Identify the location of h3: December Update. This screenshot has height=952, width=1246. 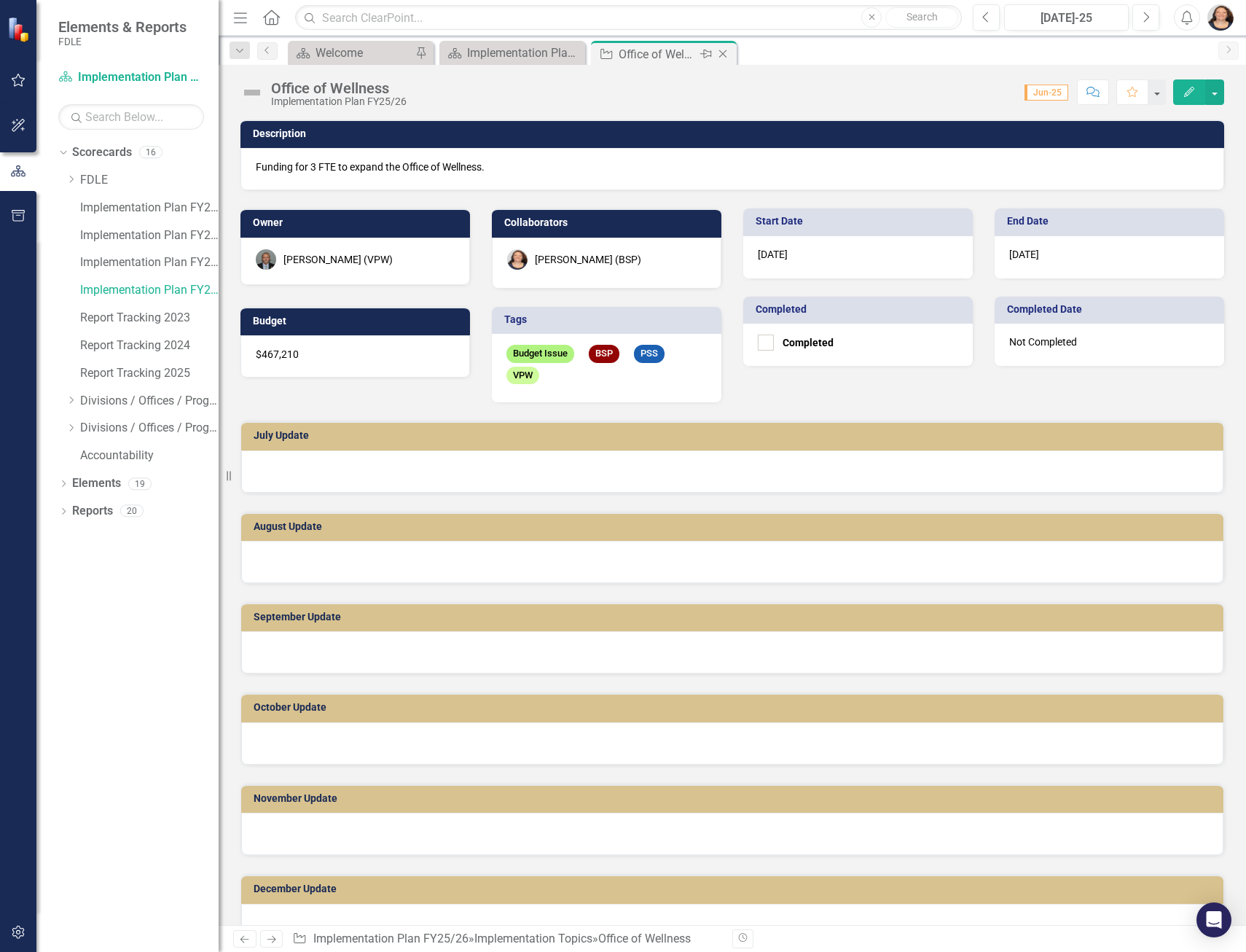
(734, 888).